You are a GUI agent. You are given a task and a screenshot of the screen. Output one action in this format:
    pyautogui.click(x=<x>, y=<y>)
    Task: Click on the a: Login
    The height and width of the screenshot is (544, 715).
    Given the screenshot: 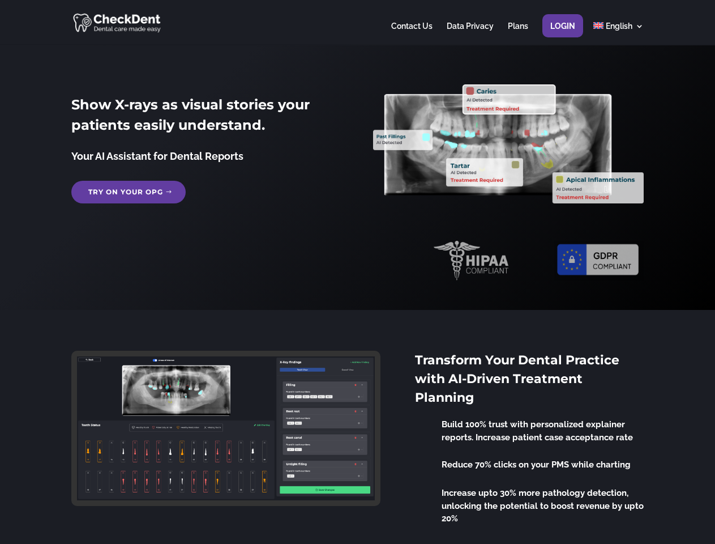 What is the action you would take?
    pyautogui.click(x=563, y=33)
    